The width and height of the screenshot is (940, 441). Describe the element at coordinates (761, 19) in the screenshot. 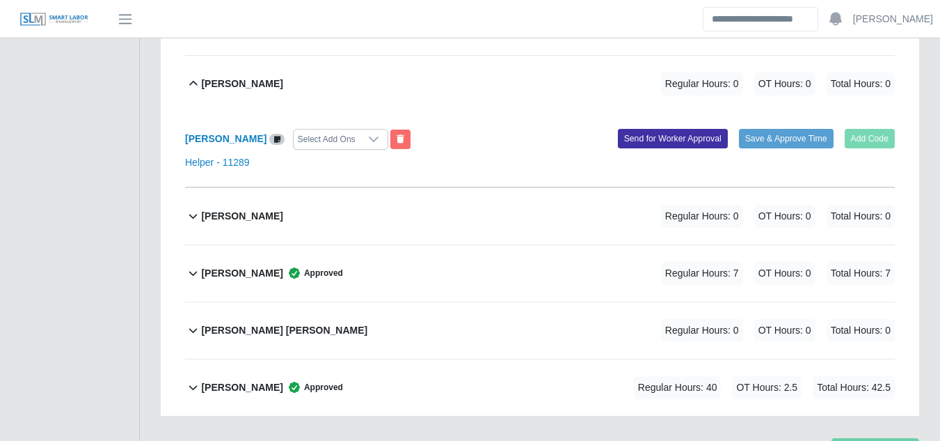

I see `input: Search` at that location.